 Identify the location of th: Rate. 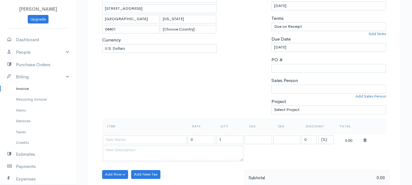
(201, 126).